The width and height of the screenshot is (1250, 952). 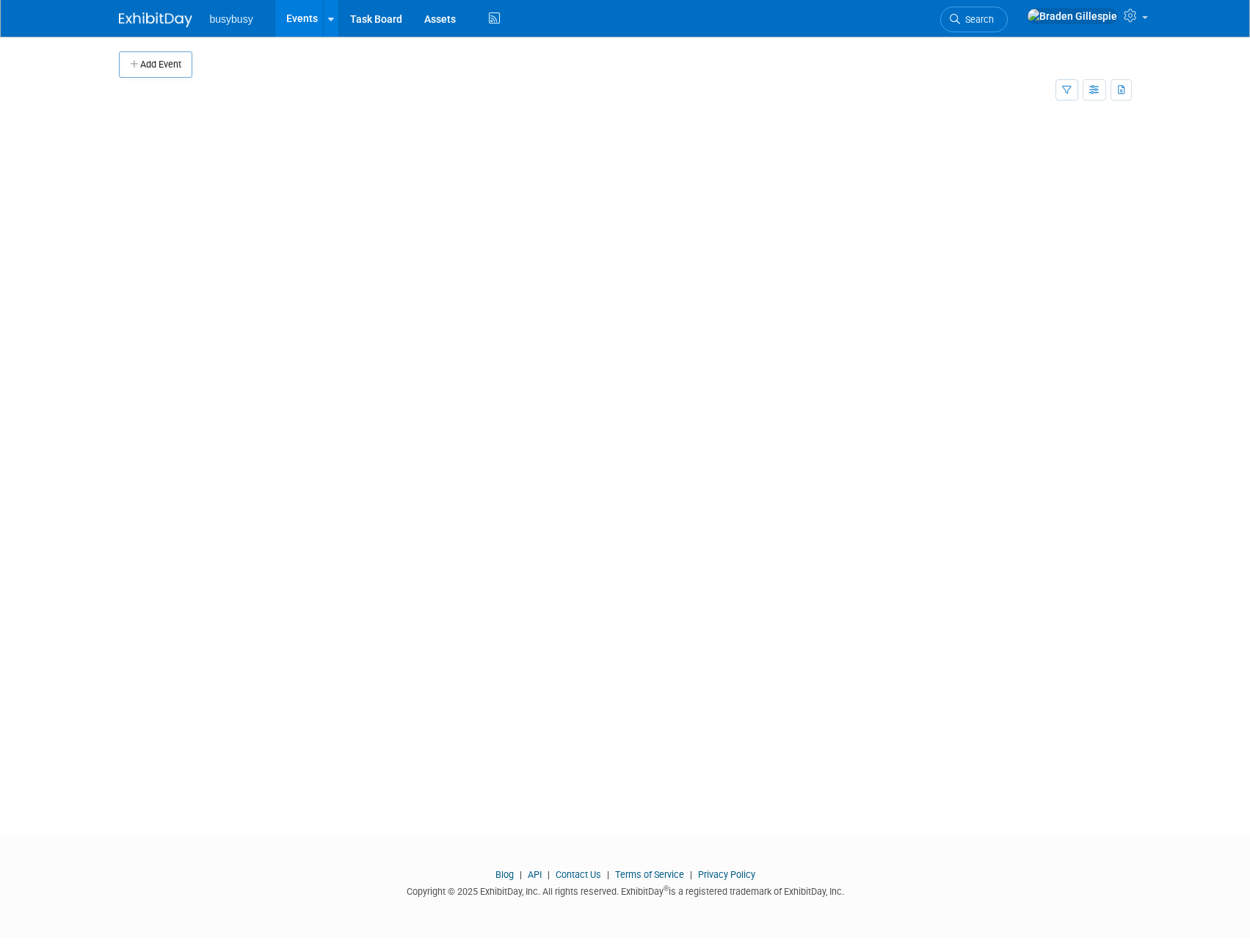 What do you see at coordinates (974, 20) in the screenshot?
I see `a: Search` at bounding box center [974, 20].